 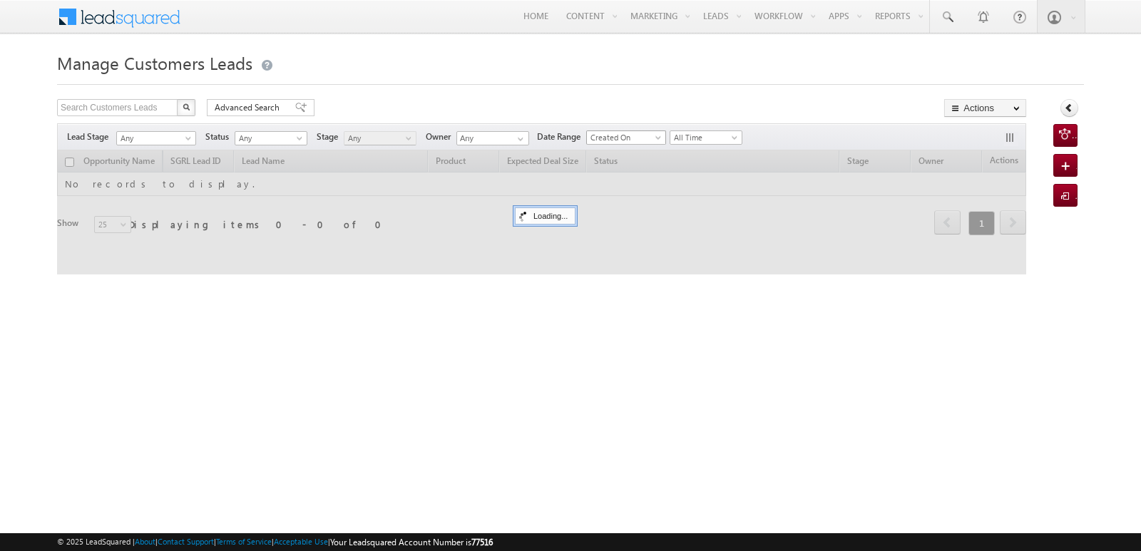 What do you see at coordinates (330, 137) in the screenshot?
I see `span: Stage` at bounding box center [330, 137].